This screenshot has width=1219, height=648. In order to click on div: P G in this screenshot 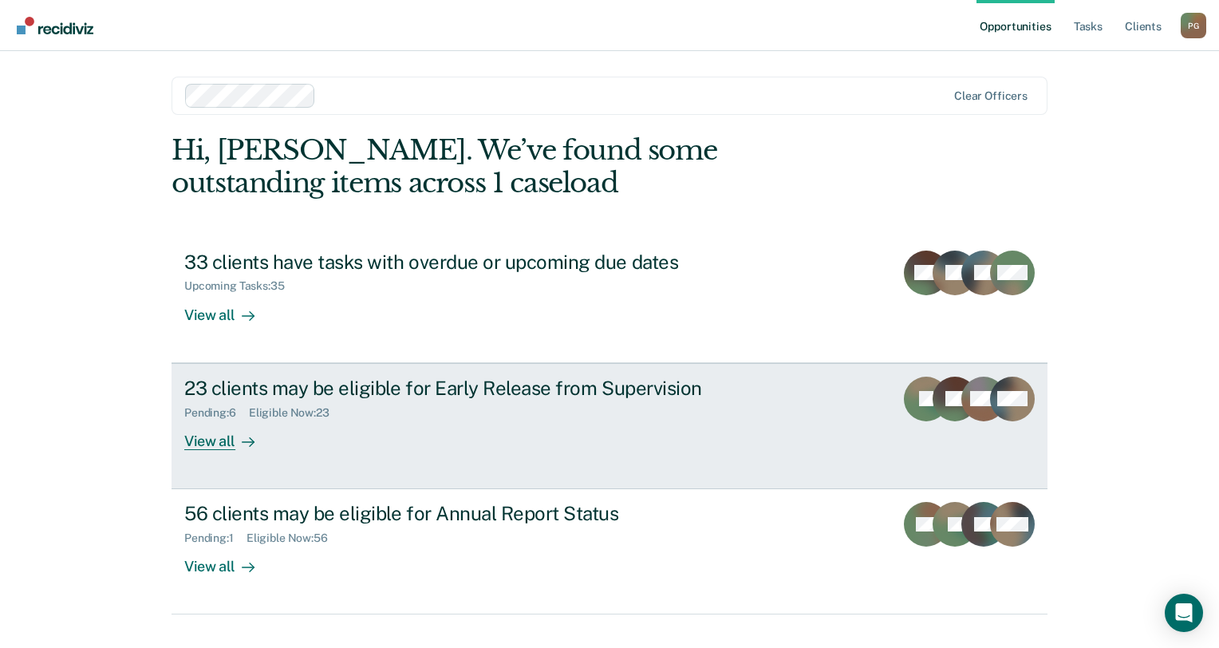, I will do `click(1194, 26)`.